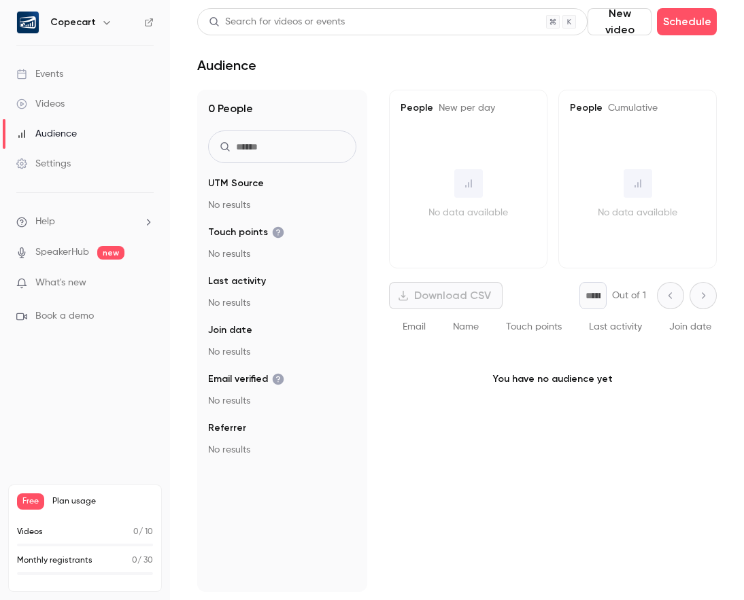  I want to click on span: New per day, so click(464, 108).